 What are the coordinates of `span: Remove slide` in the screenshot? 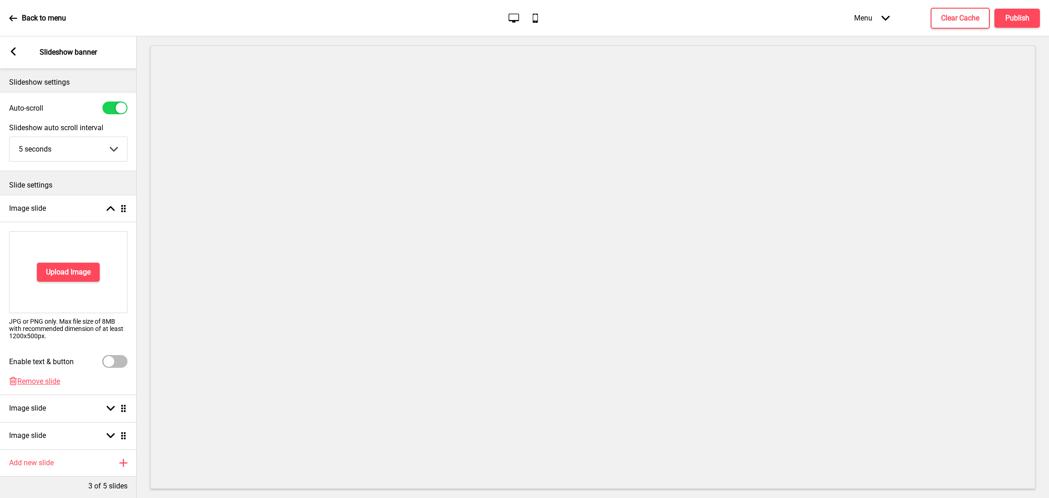 It's located at (39, 381).